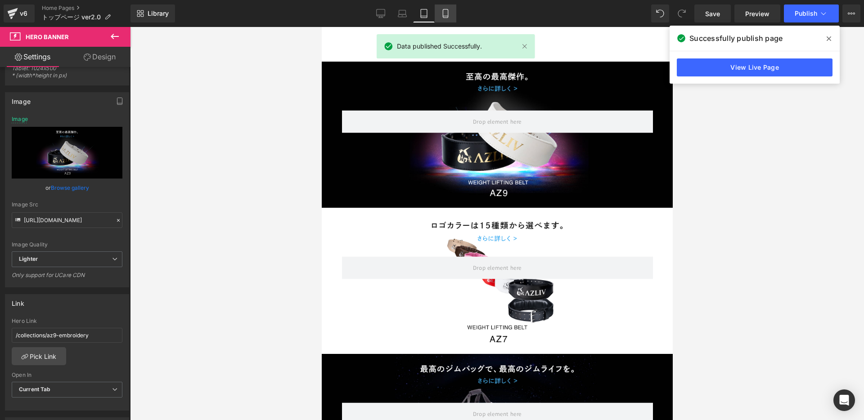  Describe the element at coordinates (402, 13) in the screenshot. I see `a: Laptop` at that location.